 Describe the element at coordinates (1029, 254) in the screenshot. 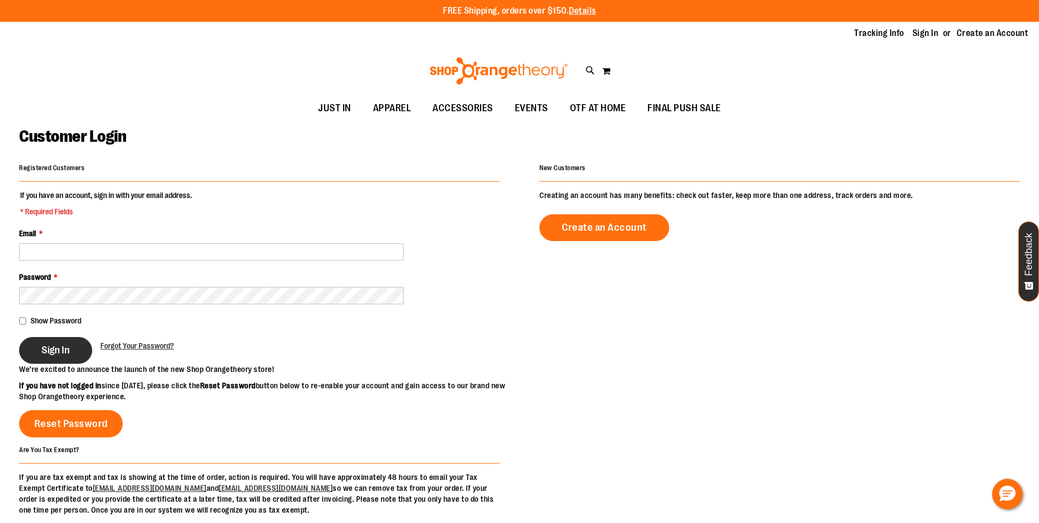

I see `span: Feedback` at that location.